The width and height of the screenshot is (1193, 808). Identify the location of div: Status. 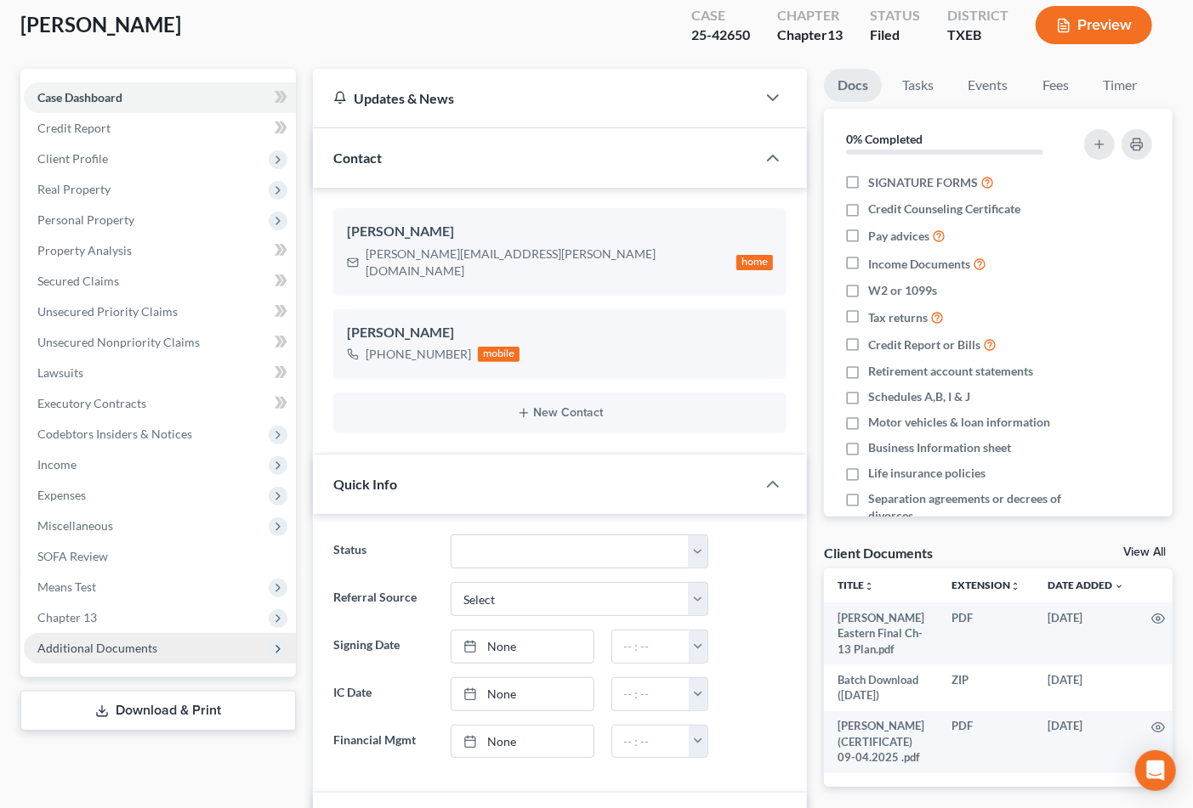
(894, 15).